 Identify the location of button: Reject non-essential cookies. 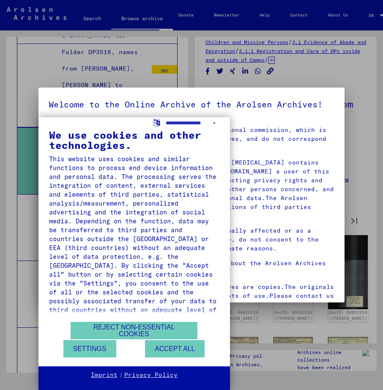
(134, 330).